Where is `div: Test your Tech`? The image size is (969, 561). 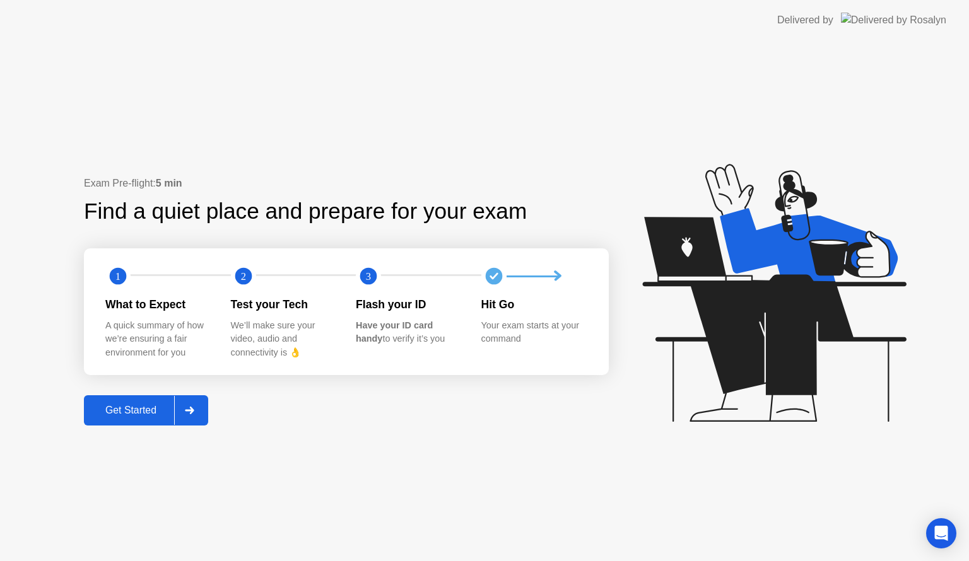
div: Test your Tech is located at coordinates (283, 305).